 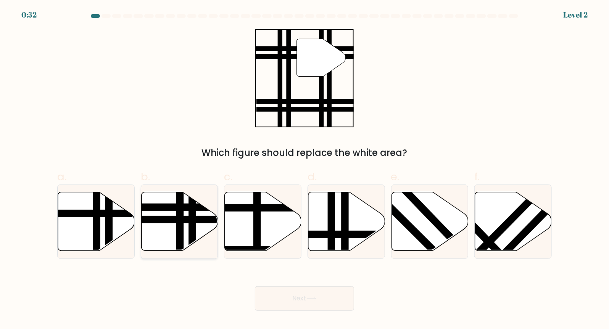 I want to click on span: b., so click(x=145, y=177).